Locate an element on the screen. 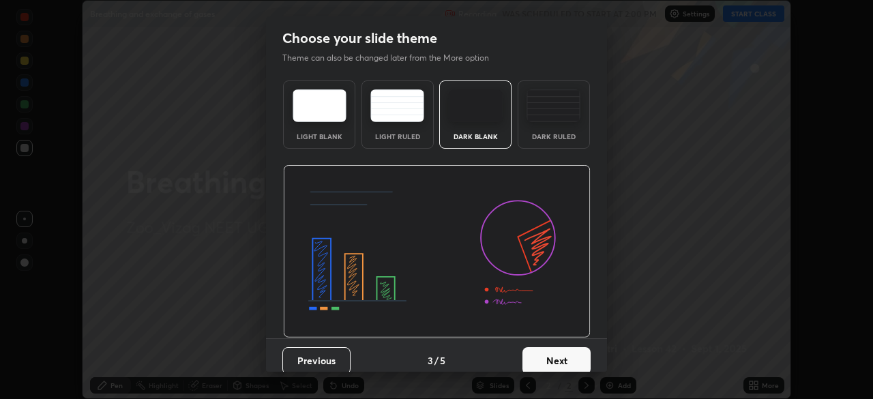  h4: 3 is located at coordinates (430, 360).